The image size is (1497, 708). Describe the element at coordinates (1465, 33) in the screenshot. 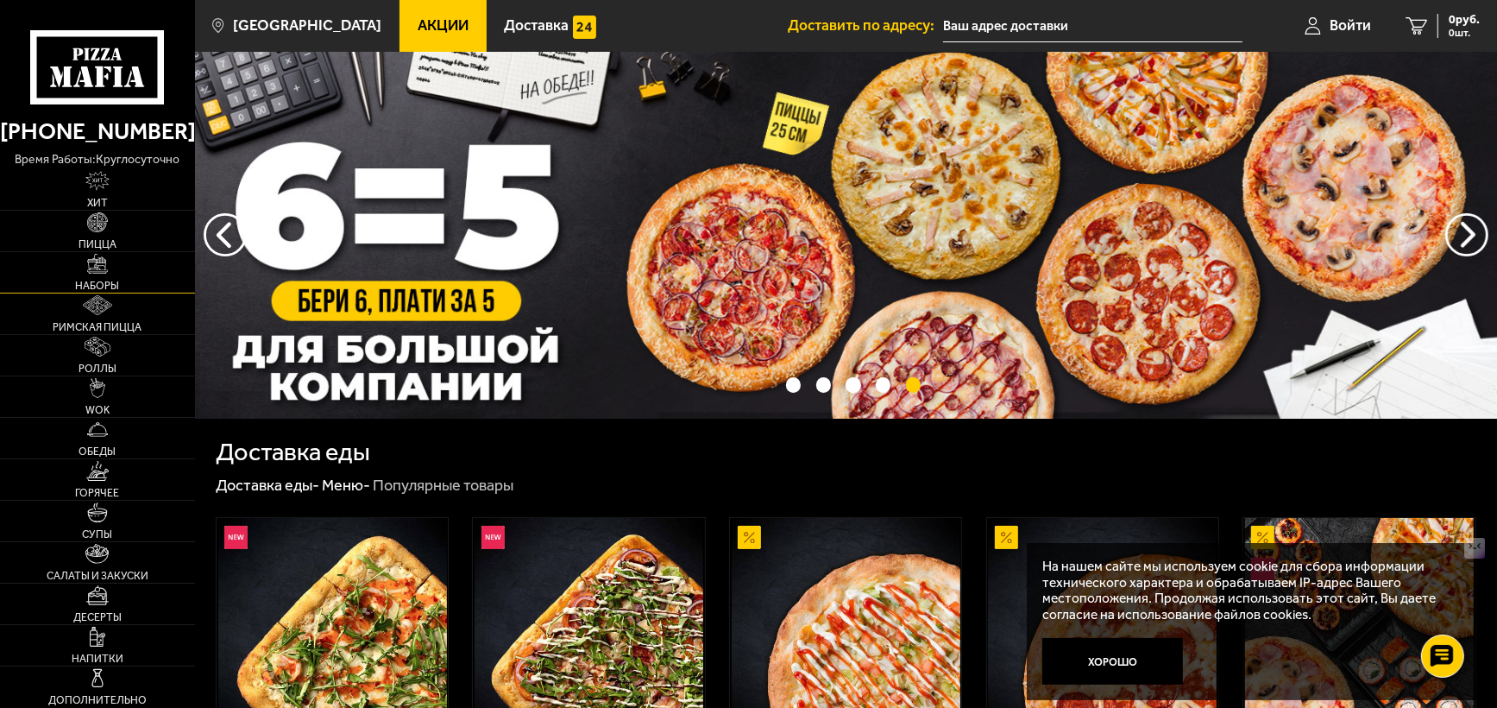

I see `span: 0 шт.` at that location.